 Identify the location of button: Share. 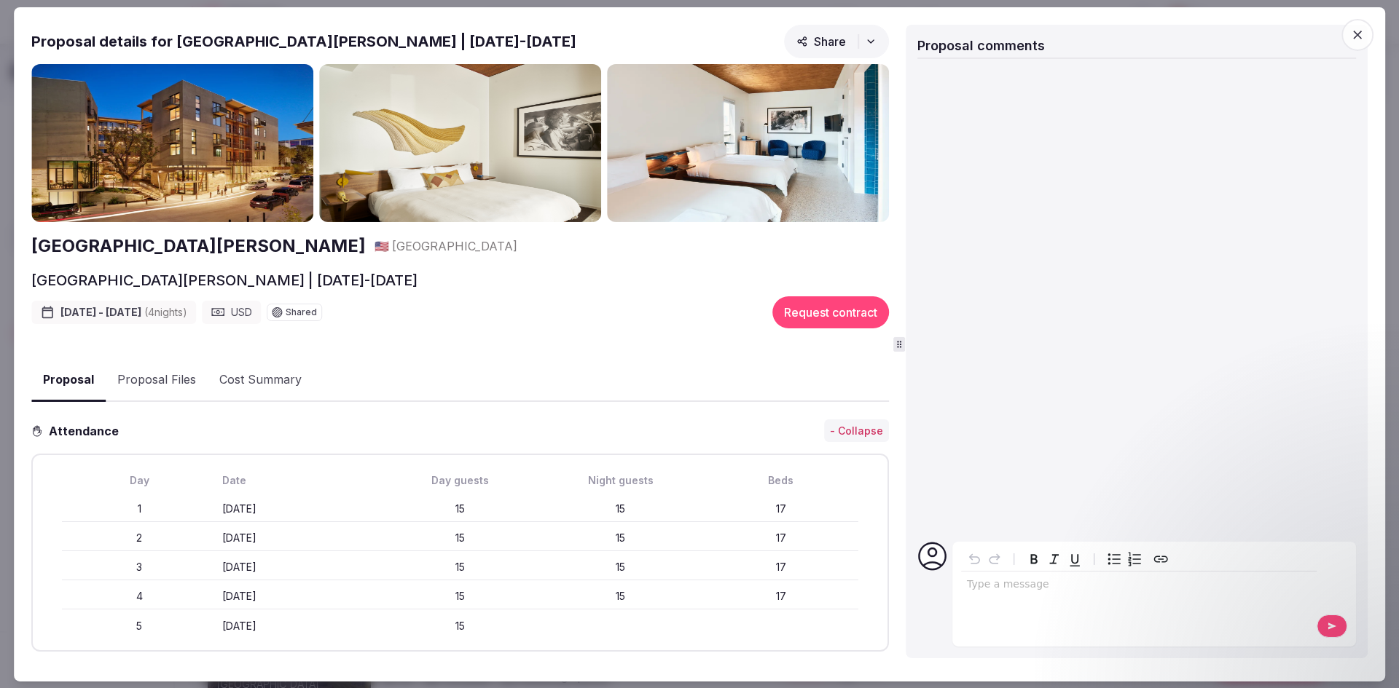
(836, 41).